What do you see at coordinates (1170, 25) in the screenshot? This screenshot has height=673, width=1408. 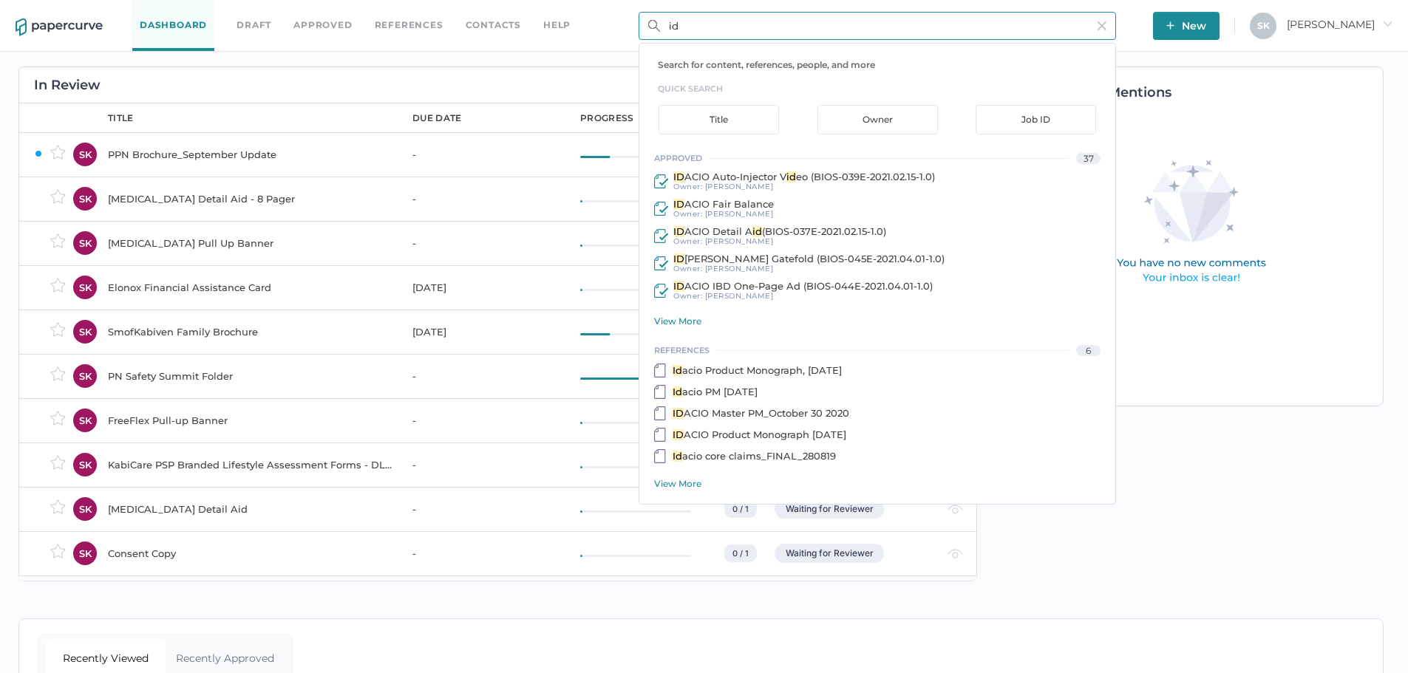 I see `img: plus-white.e19ec114.svg` at bounding box center [1170, 25].